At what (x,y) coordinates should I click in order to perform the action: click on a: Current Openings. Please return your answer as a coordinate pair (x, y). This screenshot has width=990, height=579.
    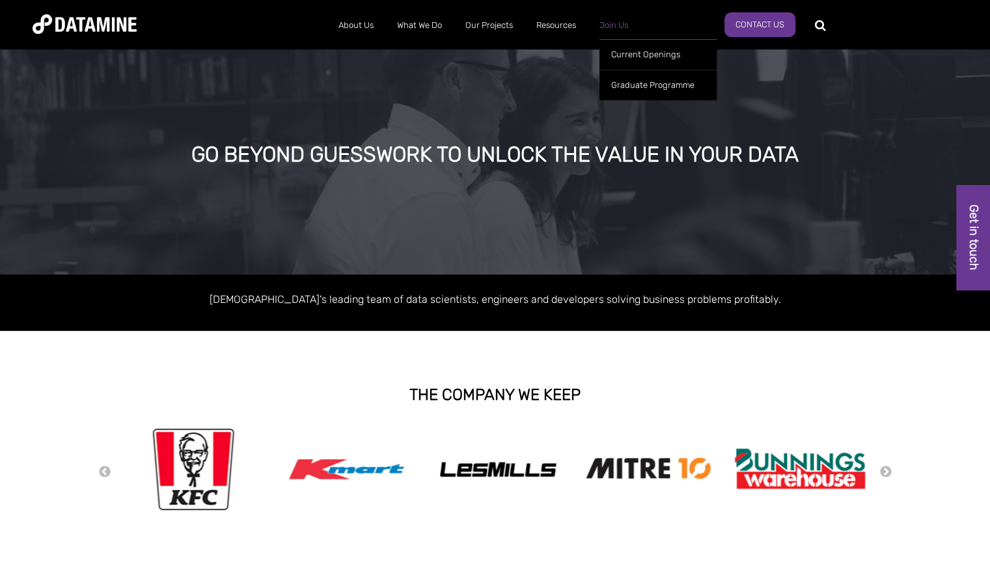
    Looking at the image, I should click on (658, 54).